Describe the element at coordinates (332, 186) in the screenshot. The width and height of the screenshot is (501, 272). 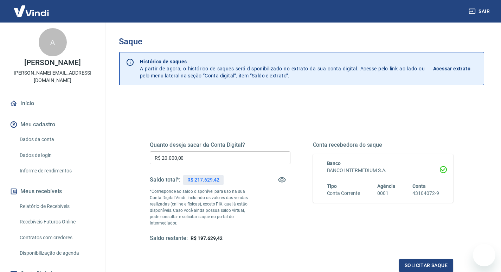
I see `span: Tipo` at that location.